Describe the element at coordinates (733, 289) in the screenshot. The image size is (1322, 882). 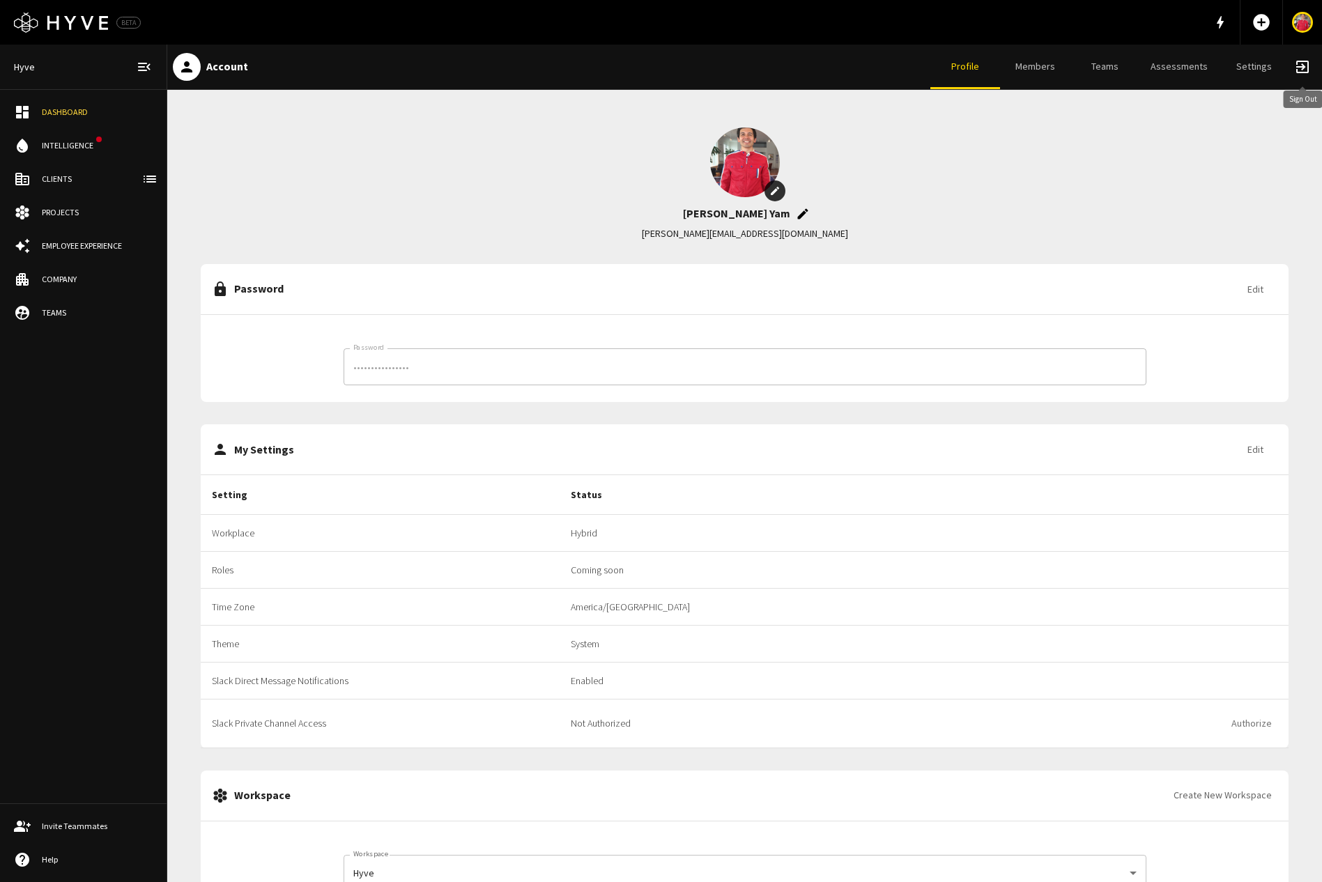
I see `h2: Password` at that location.